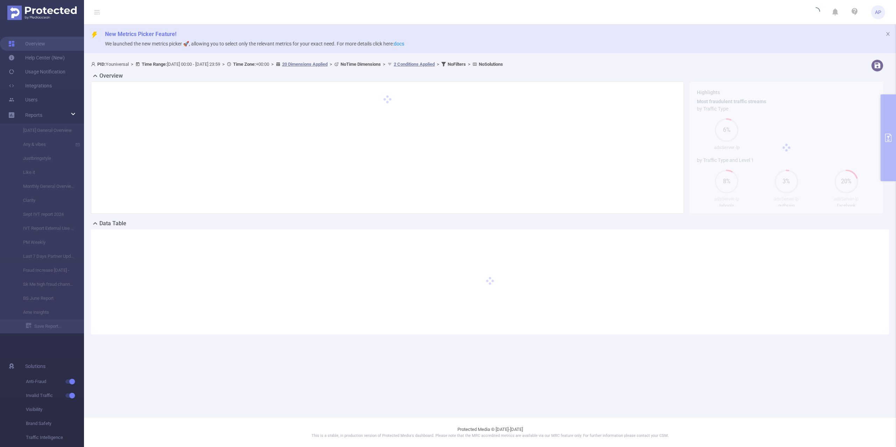 Image resolution: width=896 pixels, height=447 pixels. What do you see at coordinates (55, 424) in the screenshot?
I see `span: Brand Safety` at bounding box center [55, 424].